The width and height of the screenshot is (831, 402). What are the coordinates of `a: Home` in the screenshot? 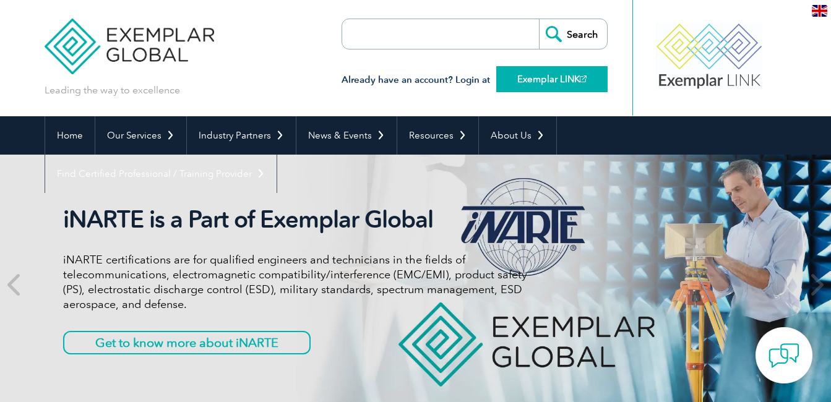 It's located at (70, 135).